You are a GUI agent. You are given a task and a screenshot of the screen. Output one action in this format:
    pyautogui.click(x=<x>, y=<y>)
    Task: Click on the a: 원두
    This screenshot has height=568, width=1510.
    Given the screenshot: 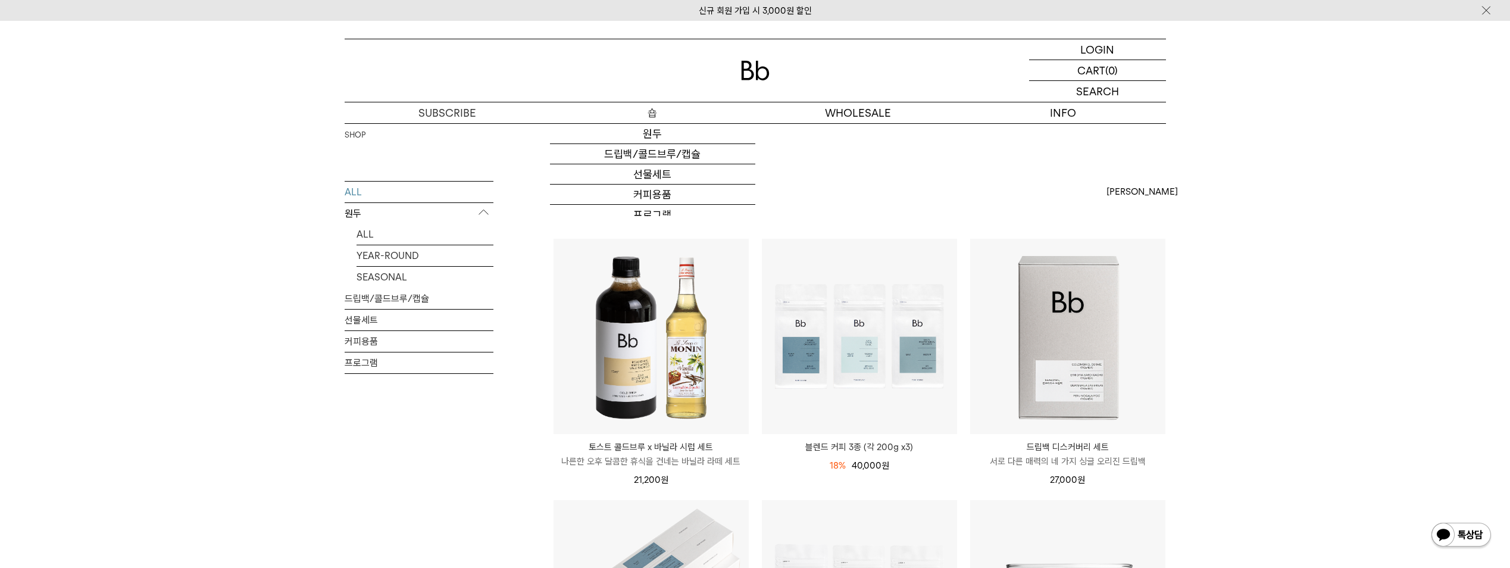 What is the action you would take?
    pyautogui.click(x=652, y=134)
    